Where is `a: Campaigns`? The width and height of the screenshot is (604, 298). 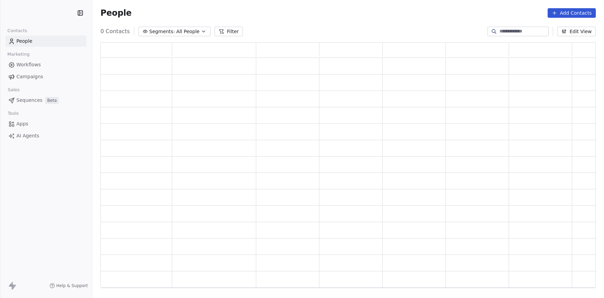
a: Campaigns is located at coordinates (46, 77).